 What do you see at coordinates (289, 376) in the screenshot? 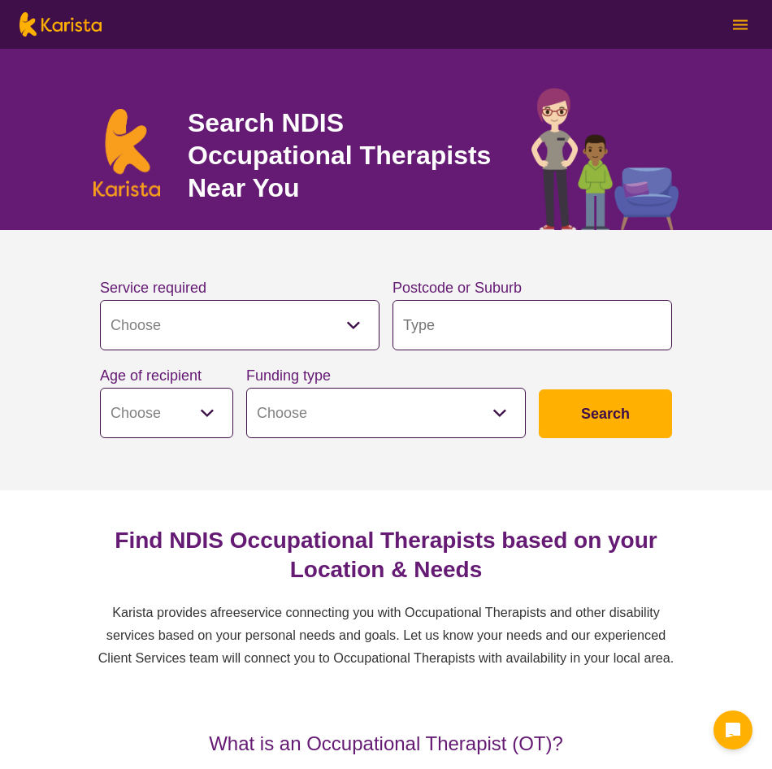
I see `label: Funding type` at bounding box center [289, 376].